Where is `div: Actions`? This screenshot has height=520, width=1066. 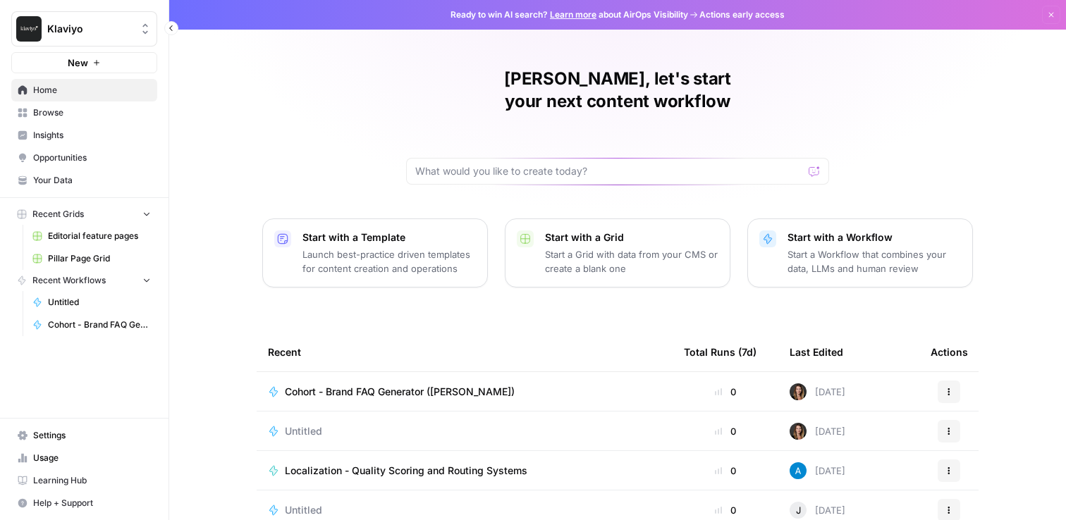
div: Actions is located at coordinates (949, 352).